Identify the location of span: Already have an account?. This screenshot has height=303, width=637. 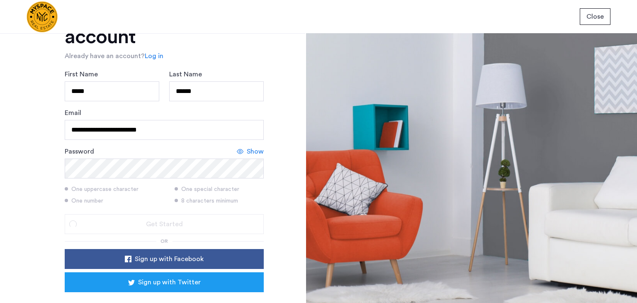
(105, 56).